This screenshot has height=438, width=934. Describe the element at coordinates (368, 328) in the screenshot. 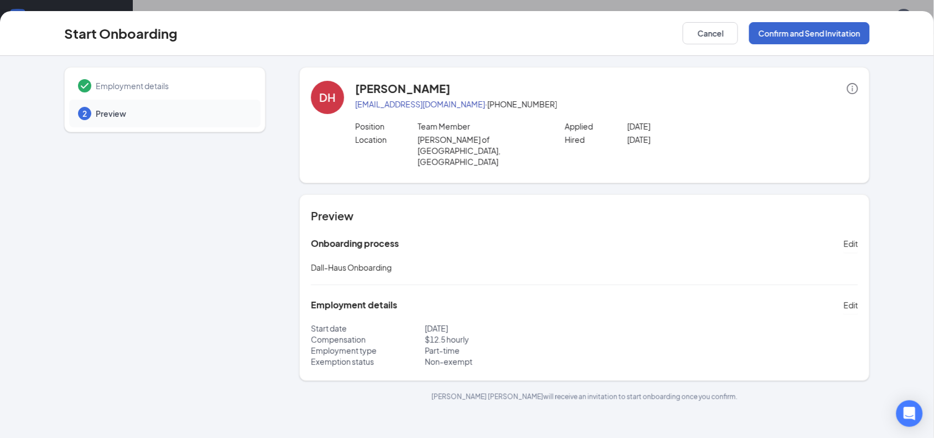

I see `p: Start date` at that location.